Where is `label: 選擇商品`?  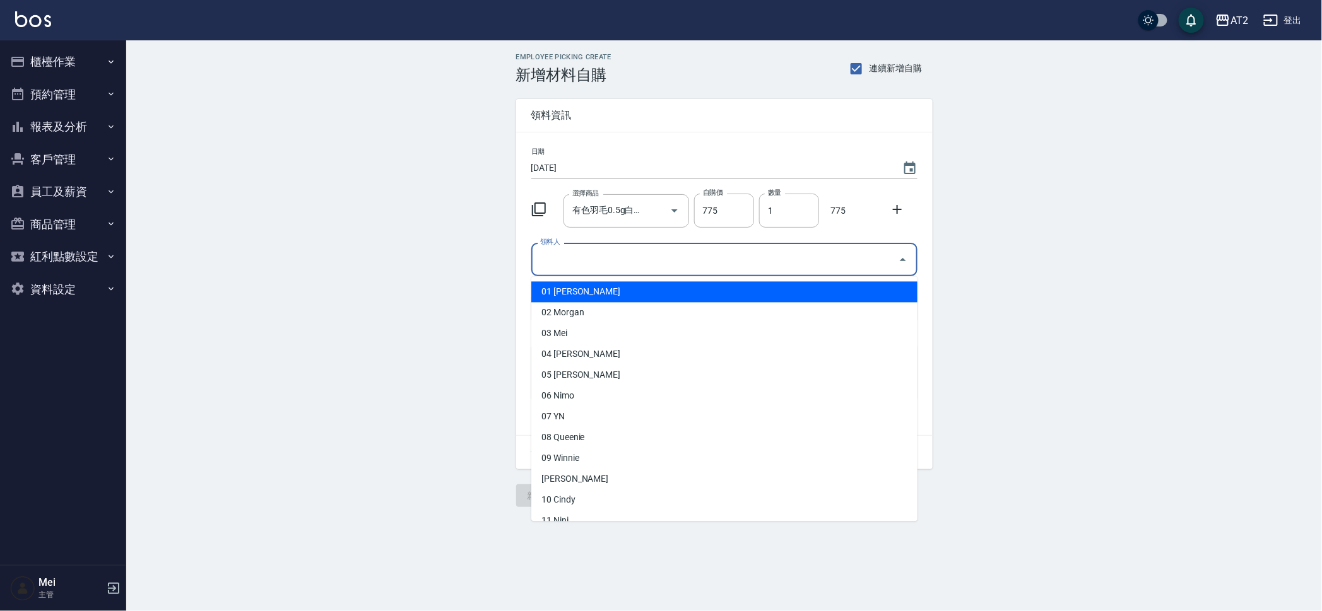 label: 選擇商品 is located at coordinates (586, 193).